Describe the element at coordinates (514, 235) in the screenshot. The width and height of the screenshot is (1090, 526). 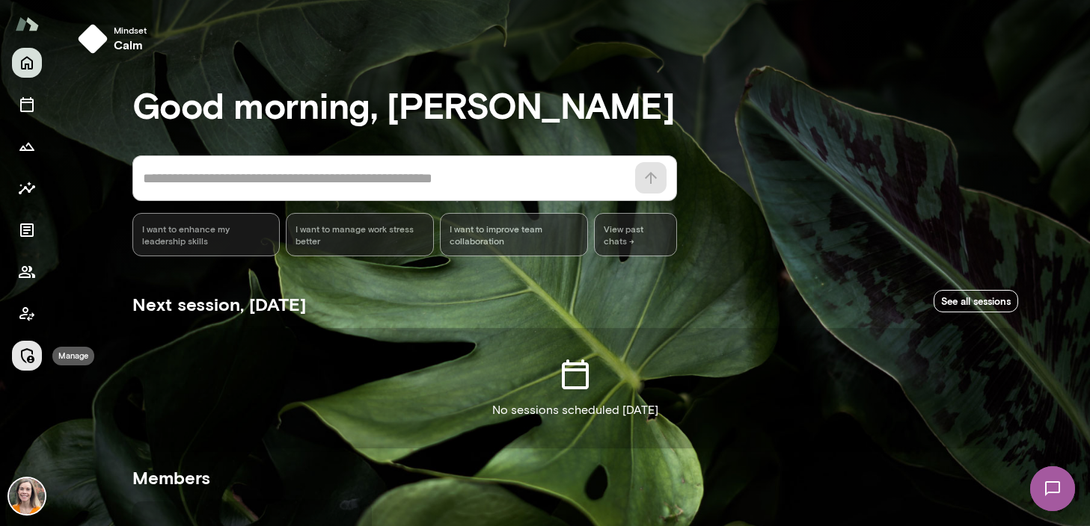
I see `div: I want to improve team collaboration` at that location.